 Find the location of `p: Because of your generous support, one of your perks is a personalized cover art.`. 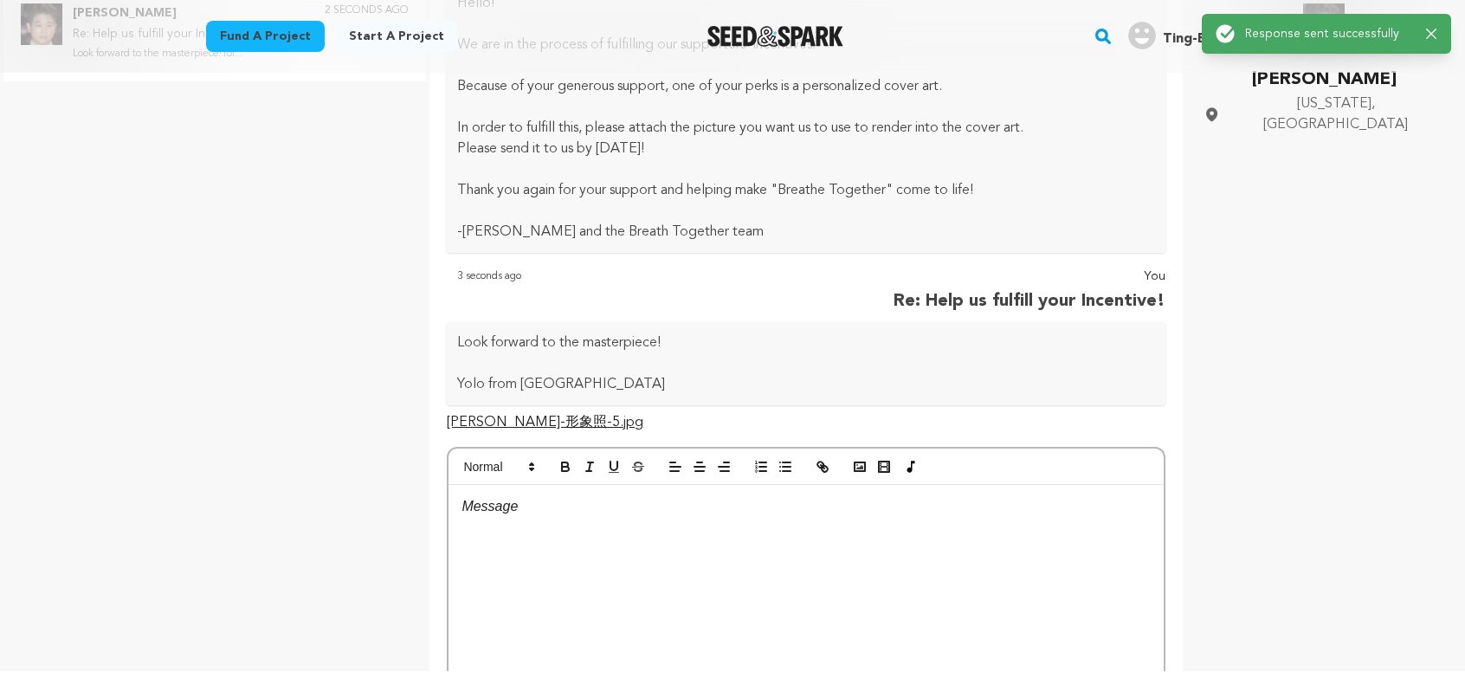

p: Because of your generous support, one of your perks is a personalized cover art. is located at coordinates (806, 87).